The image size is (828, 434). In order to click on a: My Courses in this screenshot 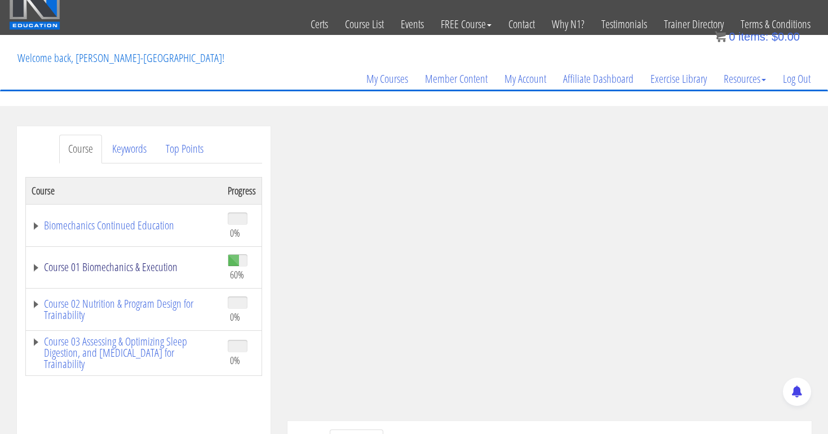, I will do `click(387, 79)`.